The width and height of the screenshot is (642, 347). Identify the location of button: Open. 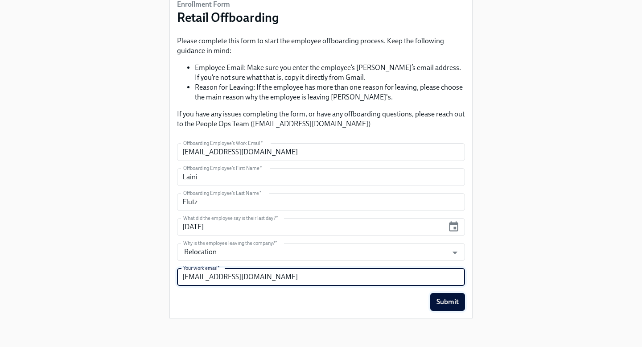
(455, 252).